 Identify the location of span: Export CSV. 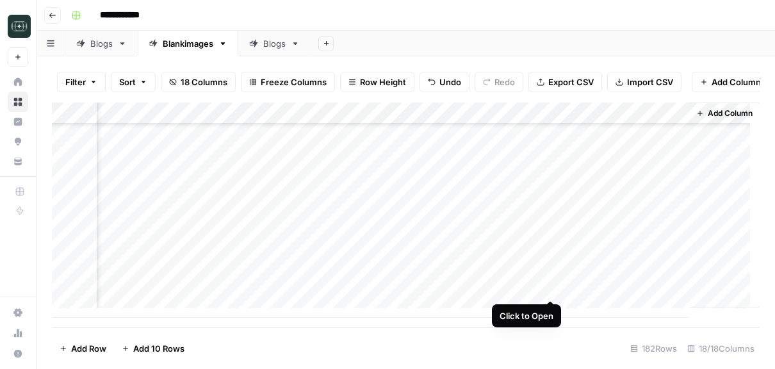
(571, 82).